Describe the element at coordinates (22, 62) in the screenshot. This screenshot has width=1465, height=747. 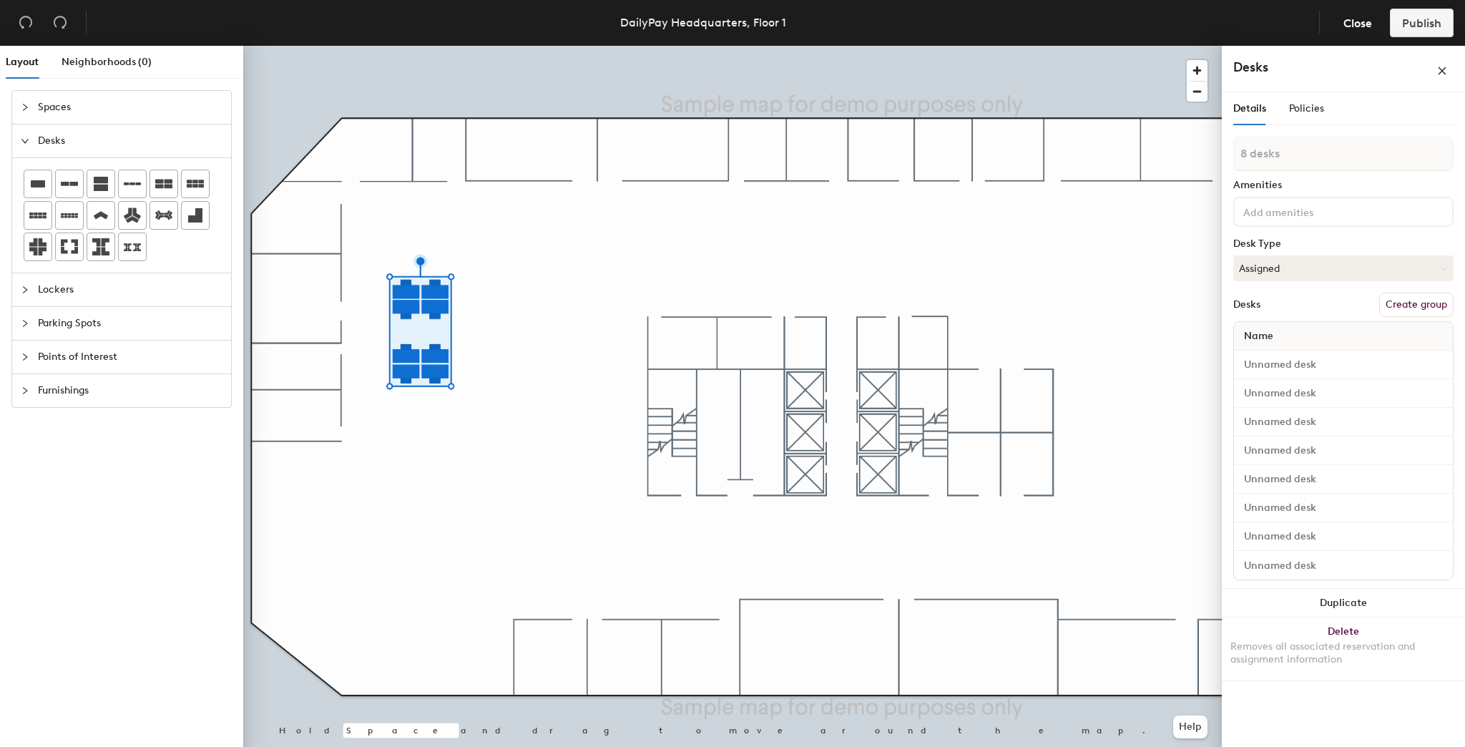
I see `span: Layout` at that location.